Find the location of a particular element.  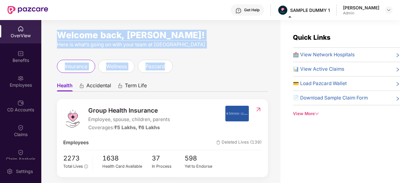

span: 1638 is located at coordinates (127, 158).